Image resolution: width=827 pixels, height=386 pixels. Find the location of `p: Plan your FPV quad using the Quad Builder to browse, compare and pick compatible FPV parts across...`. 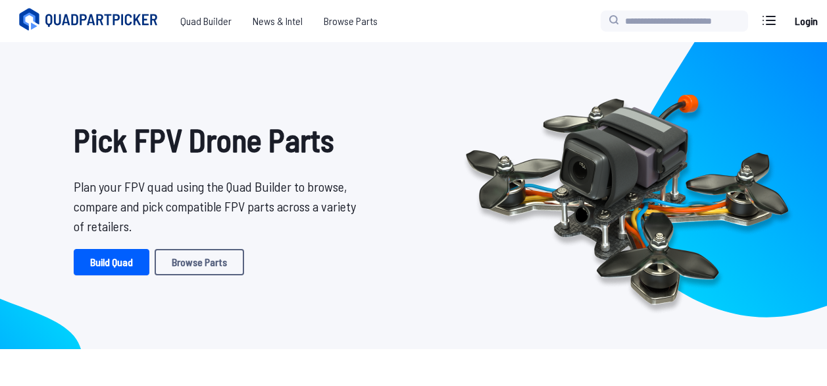

p: Plan your FPV quad using the Quad Builder to browse, compare and pick compatible FPV parts across... is located at coordinates (218, 206).